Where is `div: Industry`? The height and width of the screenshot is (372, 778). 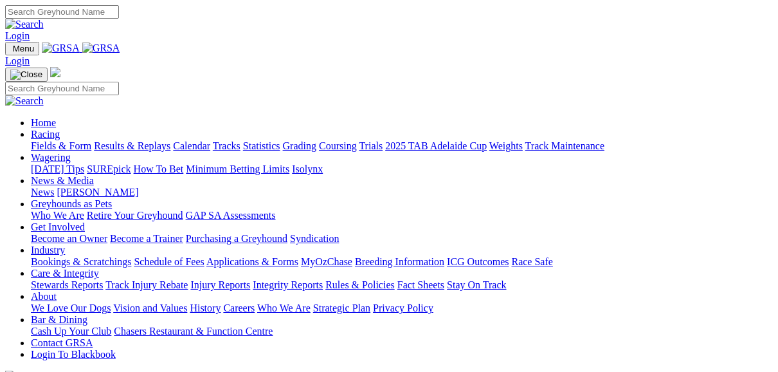
div: Industry is located at coordinates (402, 262).